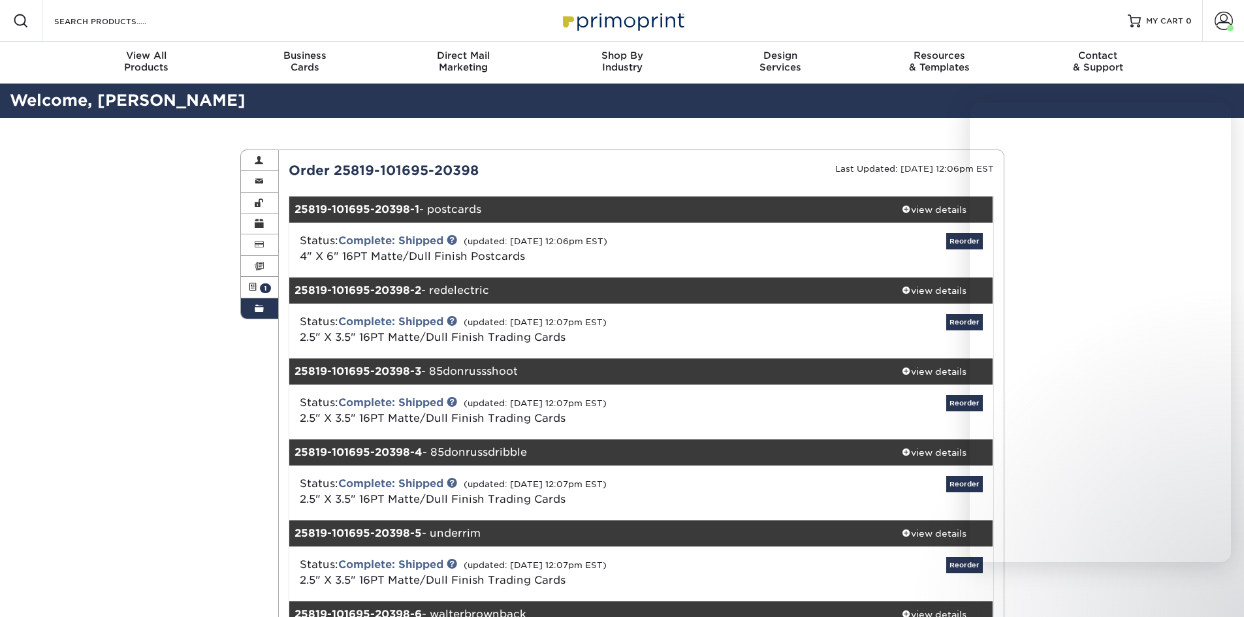  What do you see at coordinates (265, 288) in the screenshot?
I see `span: 1` at bounding box center [265, 288].